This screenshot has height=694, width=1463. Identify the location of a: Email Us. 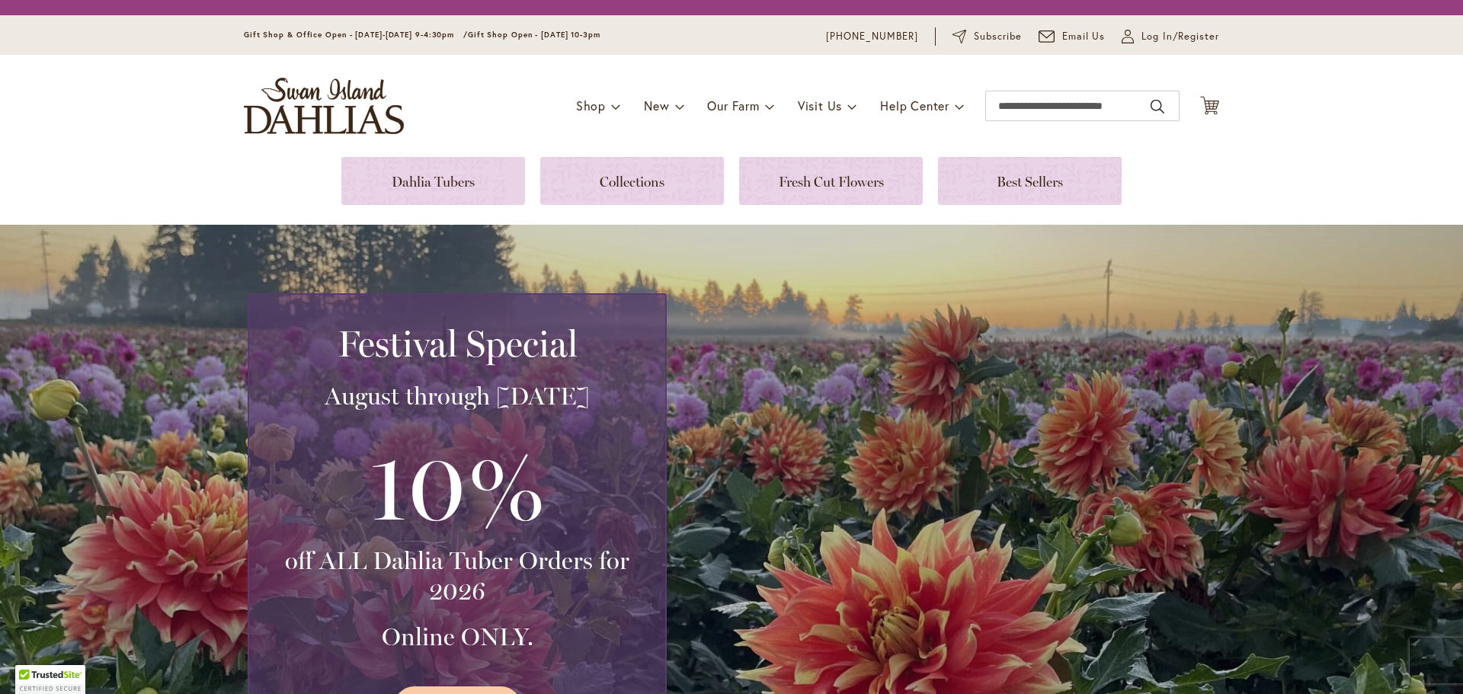
(1072, 37).